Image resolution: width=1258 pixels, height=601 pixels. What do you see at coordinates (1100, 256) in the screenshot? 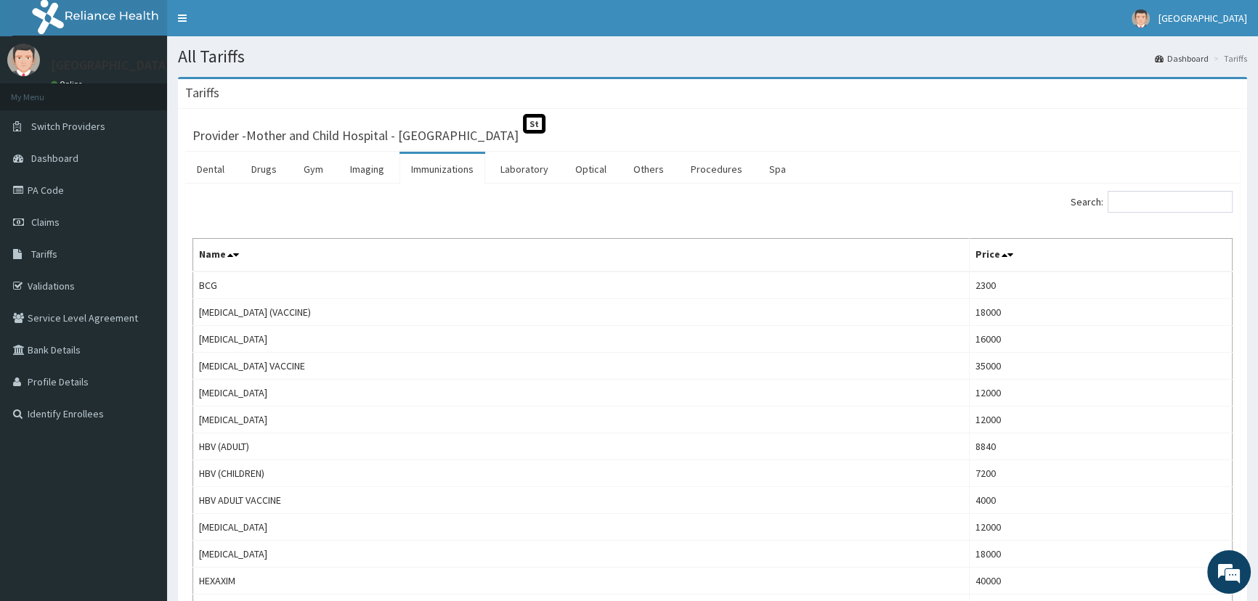
I see `th: Price` at bounding box center [1100, 256].